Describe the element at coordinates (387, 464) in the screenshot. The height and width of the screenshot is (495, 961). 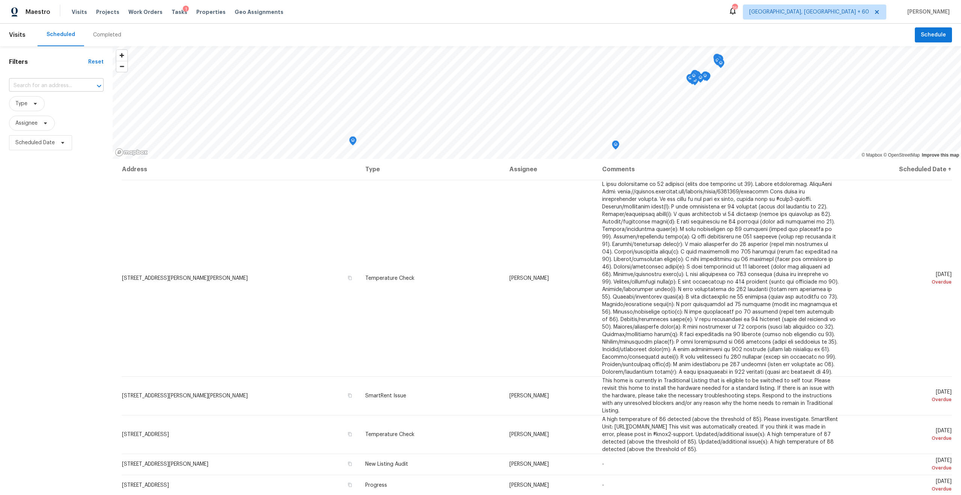
I see `span: New Listing Audit` at that location.